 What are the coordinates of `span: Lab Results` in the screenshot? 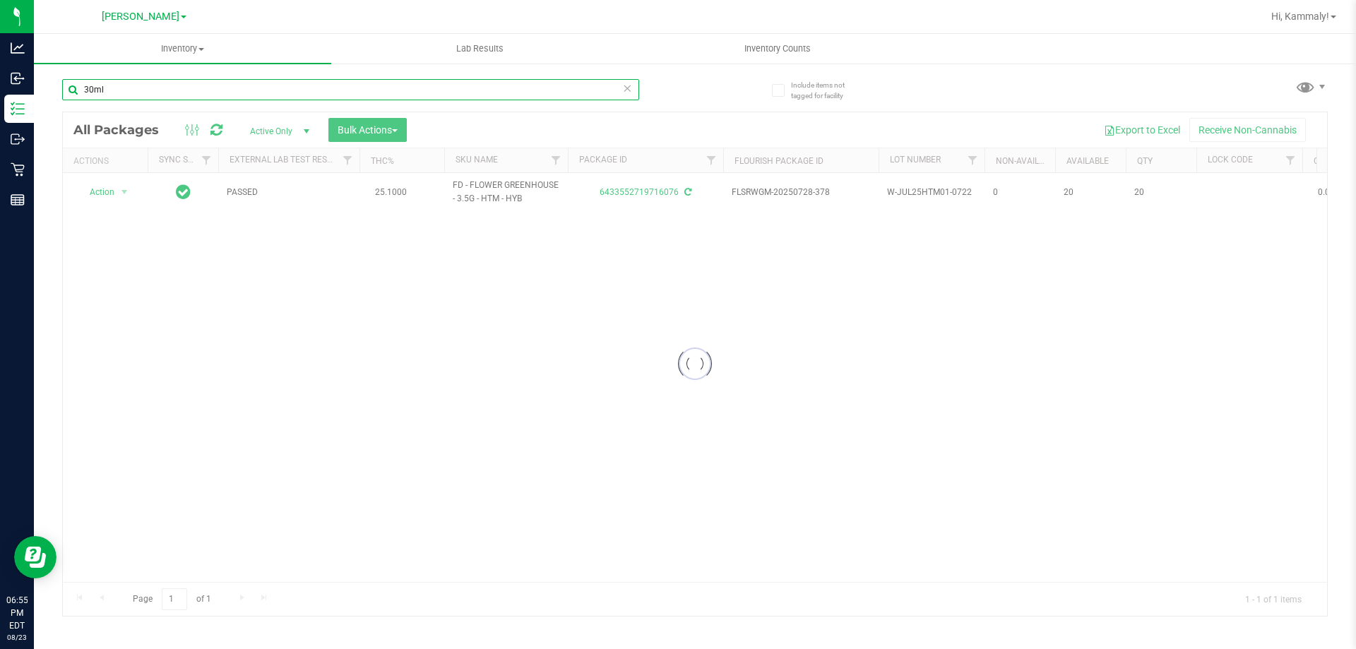 It's located at (479, 49).